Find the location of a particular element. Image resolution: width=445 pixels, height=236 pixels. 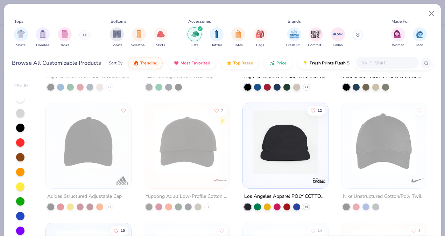

span: Fresh Prints Flash is located at coordinates (327, 63).